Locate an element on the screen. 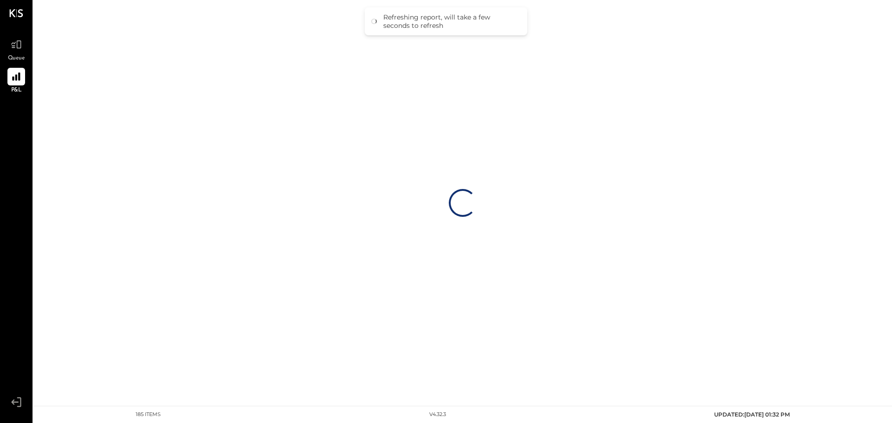  div: Refreshing report, will take a few seconds to refresh is located at coordinates (451, 21).